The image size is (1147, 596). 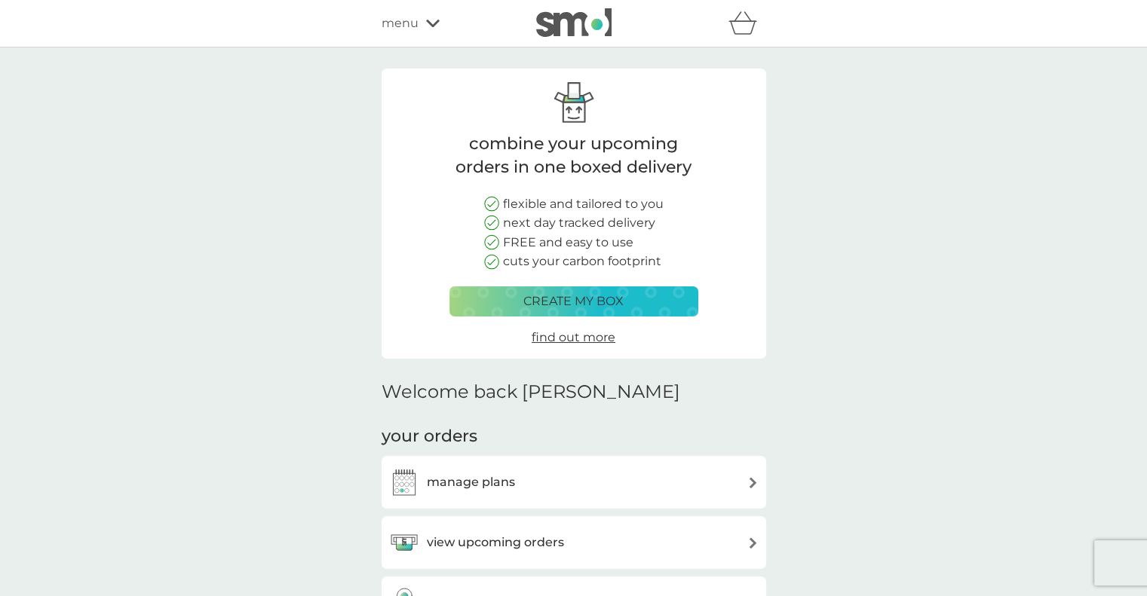 What do you see at coordinates (573, 338) in the screenshot?
I see `a: find out more` at bounding box center [573, 338].